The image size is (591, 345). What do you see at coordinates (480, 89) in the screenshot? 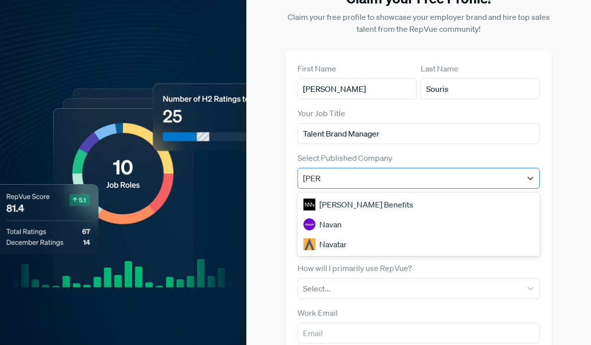
I see `input: Last Name` at bounding box center [480, 89].